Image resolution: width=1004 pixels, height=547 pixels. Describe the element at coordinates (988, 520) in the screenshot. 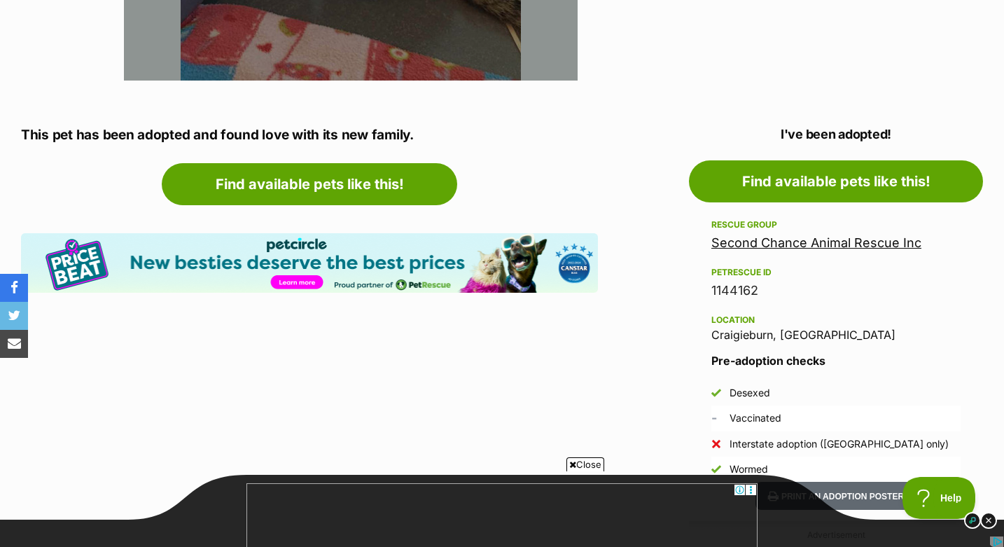

I see `img: close_dark.svg` at that location.